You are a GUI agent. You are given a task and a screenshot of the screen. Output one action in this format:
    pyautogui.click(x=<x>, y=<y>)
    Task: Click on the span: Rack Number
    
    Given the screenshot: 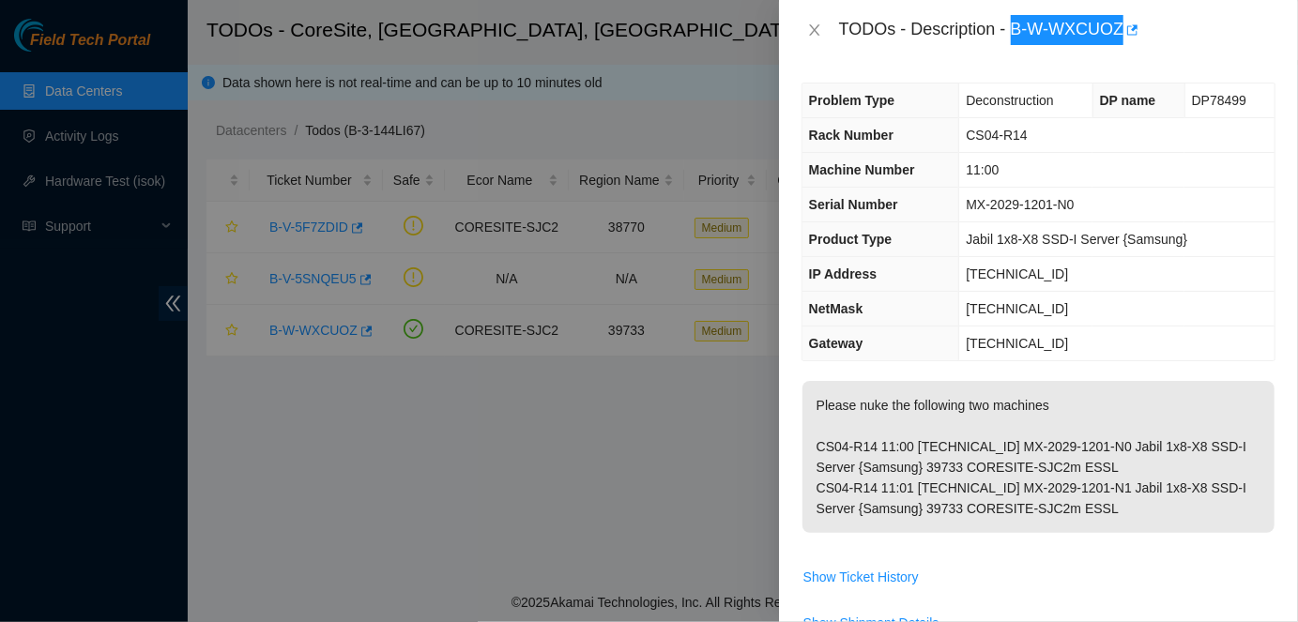 What is the action you would take?
    pyautogui.click(x=851, y=135)
    